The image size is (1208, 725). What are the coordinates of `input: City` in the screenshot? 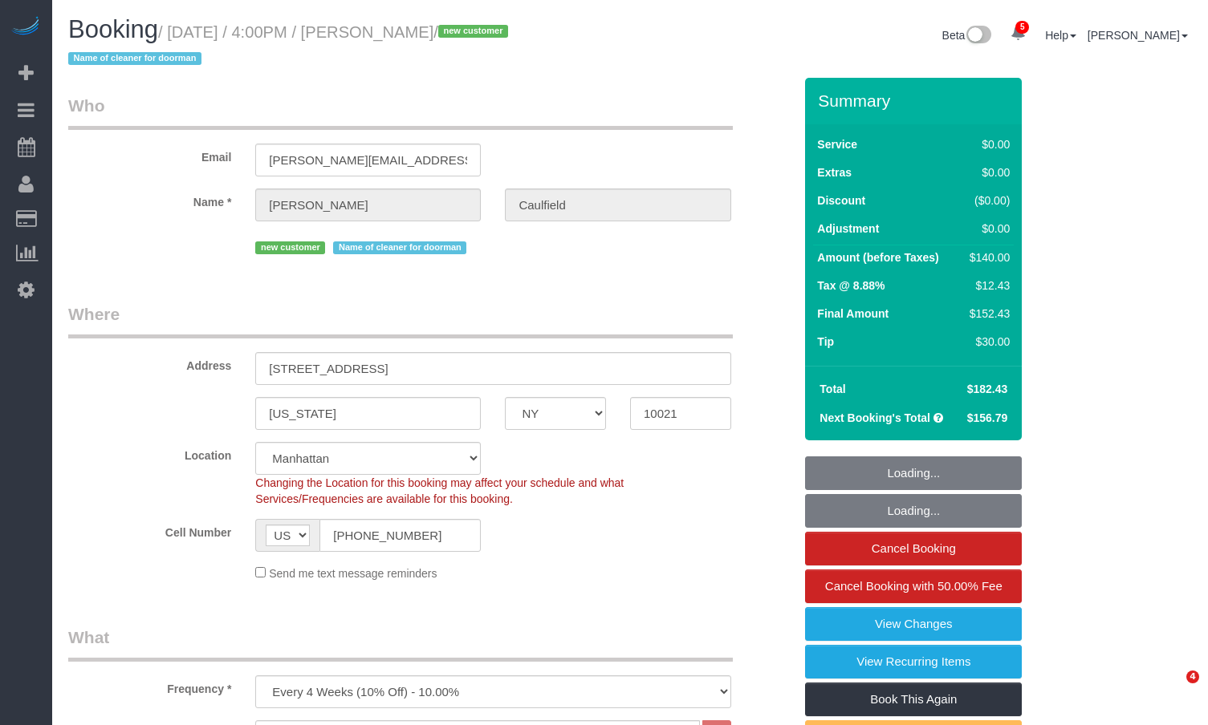 It's located at (367, 413).